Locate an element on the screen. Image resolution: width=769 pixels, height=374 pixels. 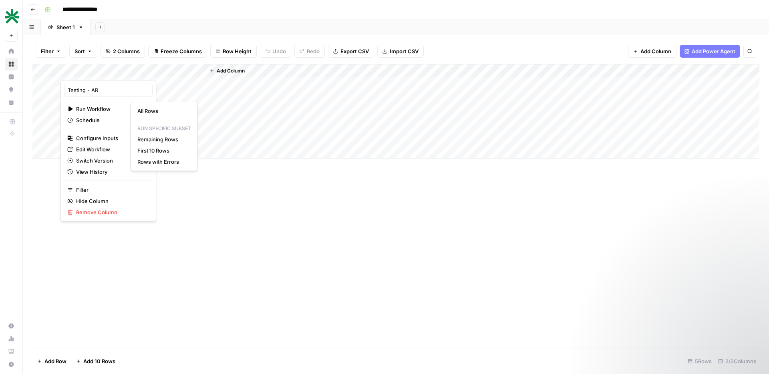
span: Run Workflow is located at coordinates (107, 109).